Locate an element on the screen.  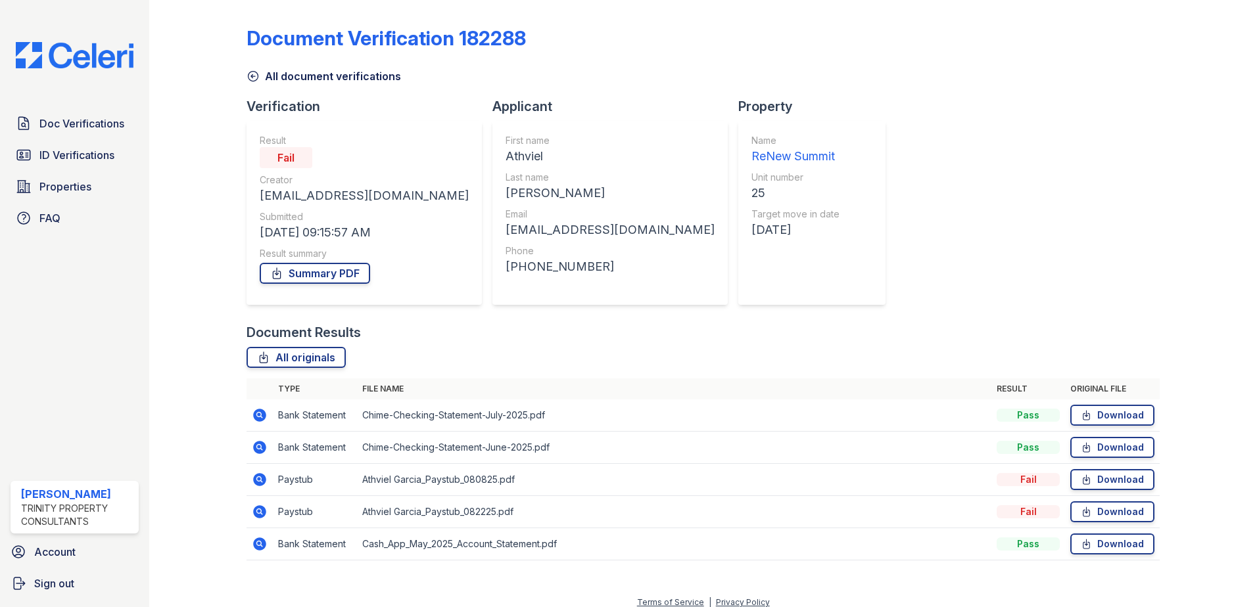
span: FAQ is located at coordinates (50, 218).